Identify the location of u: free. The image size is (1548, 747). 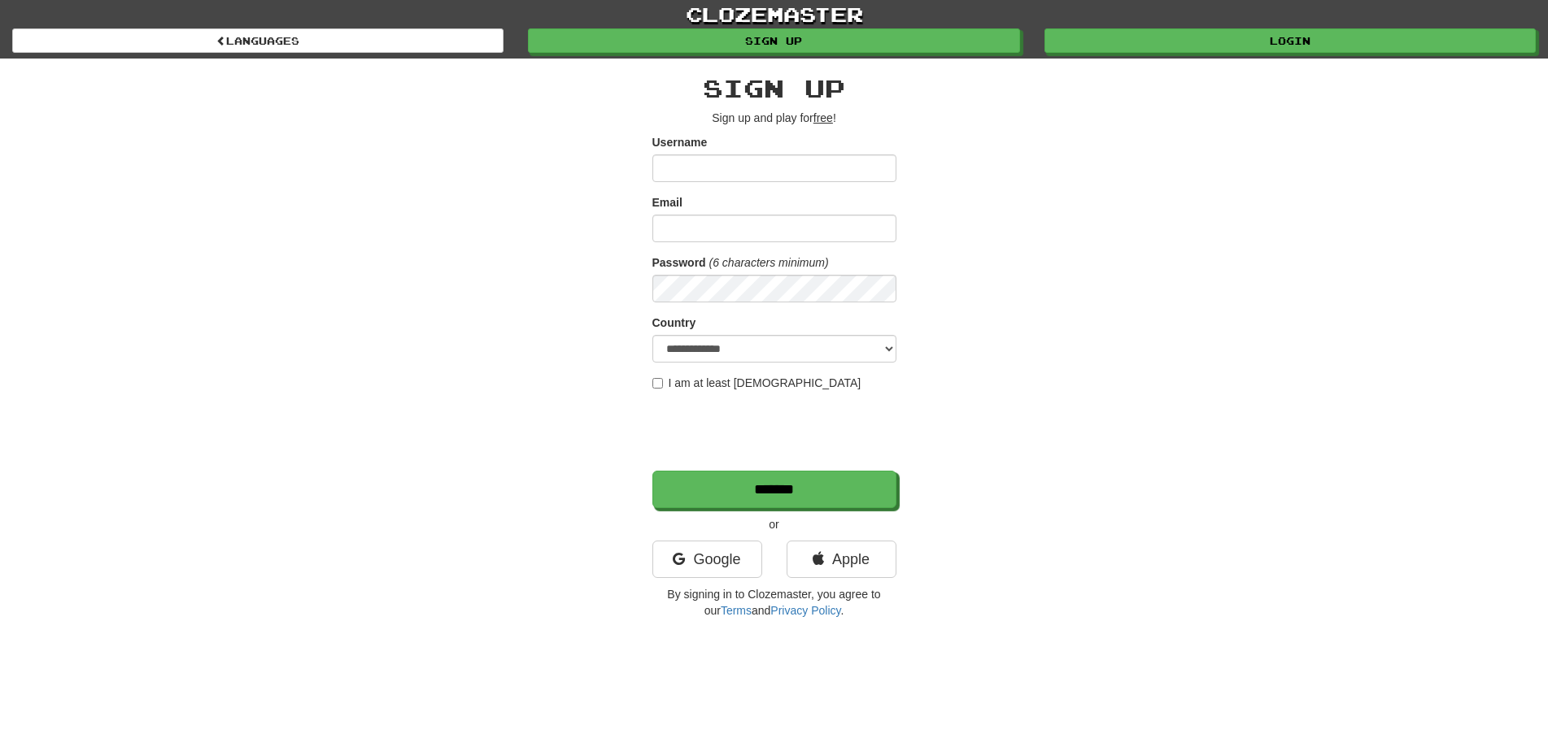
(823, 118).